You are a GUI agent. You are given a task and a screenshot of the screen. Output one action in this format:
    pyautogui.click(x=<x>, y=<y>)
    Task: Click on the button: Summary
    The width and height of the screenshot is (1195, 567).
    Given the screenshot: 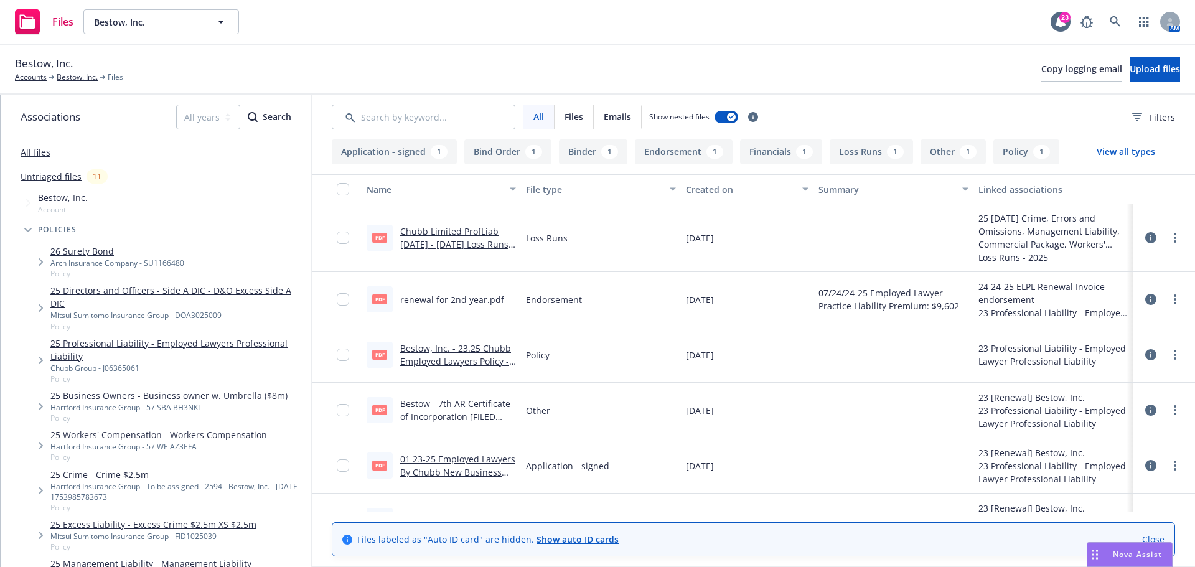 What is the action you would take?
    pyautogui.click(x=893, y=189)
    